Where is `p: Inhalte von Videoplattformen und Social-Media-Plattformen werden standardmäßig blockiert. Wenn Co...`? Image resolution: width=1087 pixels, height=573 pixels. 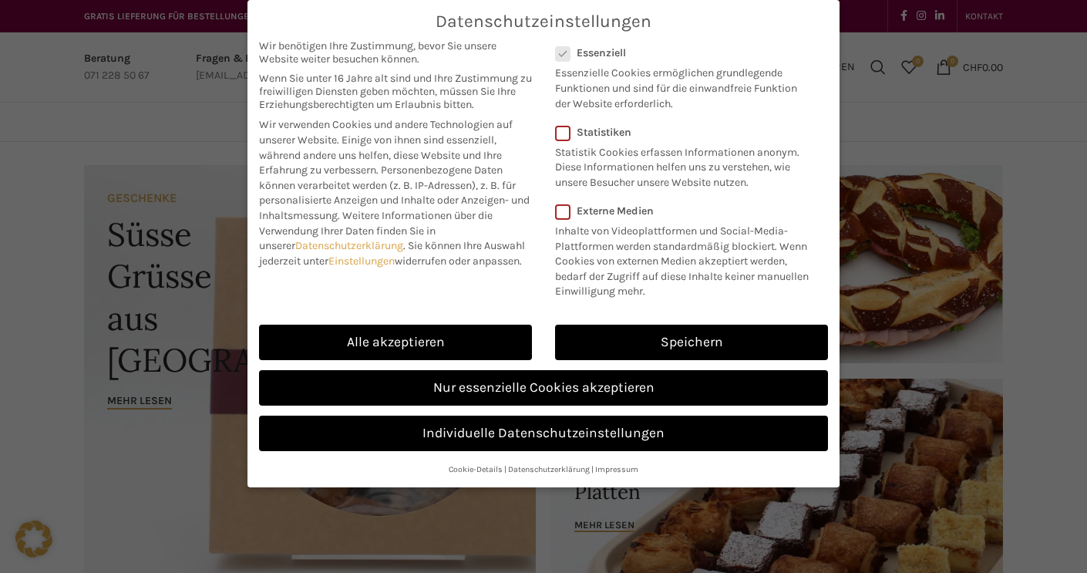 p: Inhalte von Videoplattformen und Social-Media-Plattformen werden standardmäßig blockiert. Wenn Co... is located at coordinates (686, 258).